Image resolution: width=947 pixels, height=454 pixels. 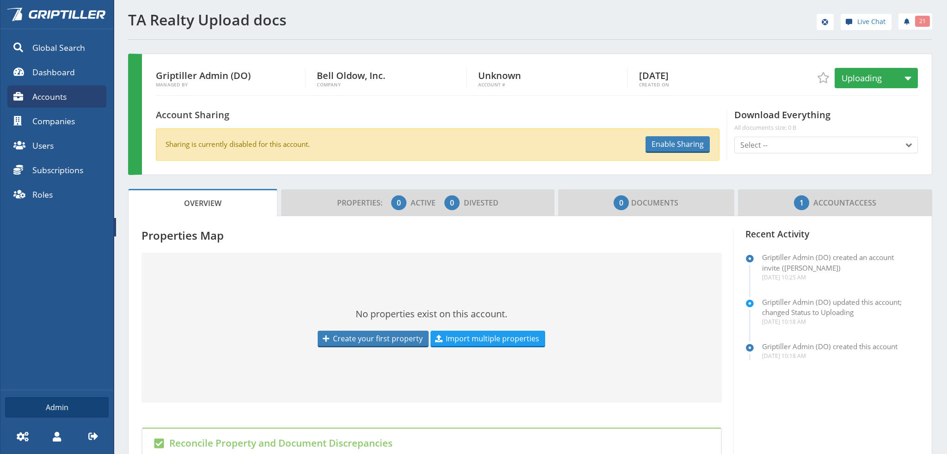 What do you see at coordinates (646, 203) in the screenshot?
I see `span: Documents` at bounding box center [646, 203].